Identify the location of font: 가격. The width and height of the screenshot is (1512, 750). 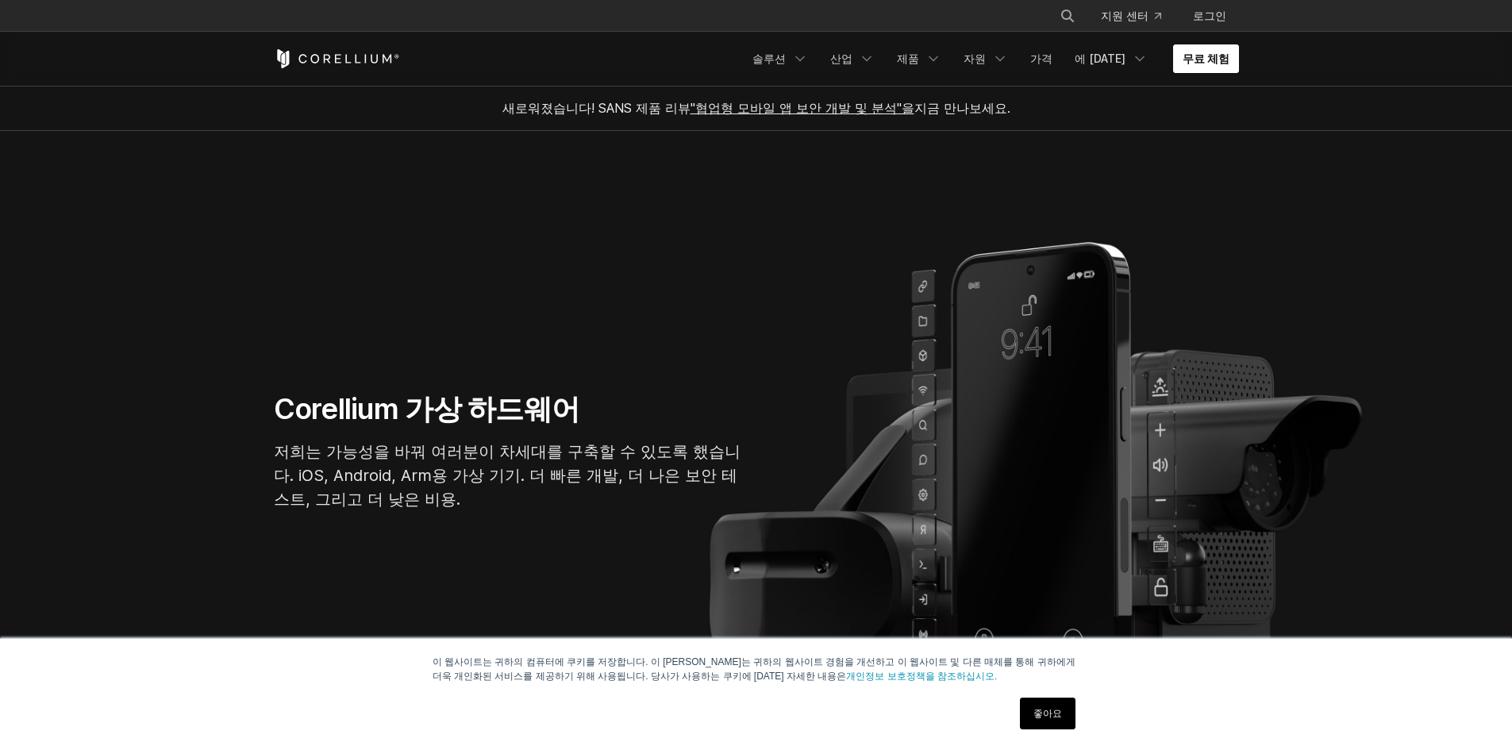
(1041, 58).